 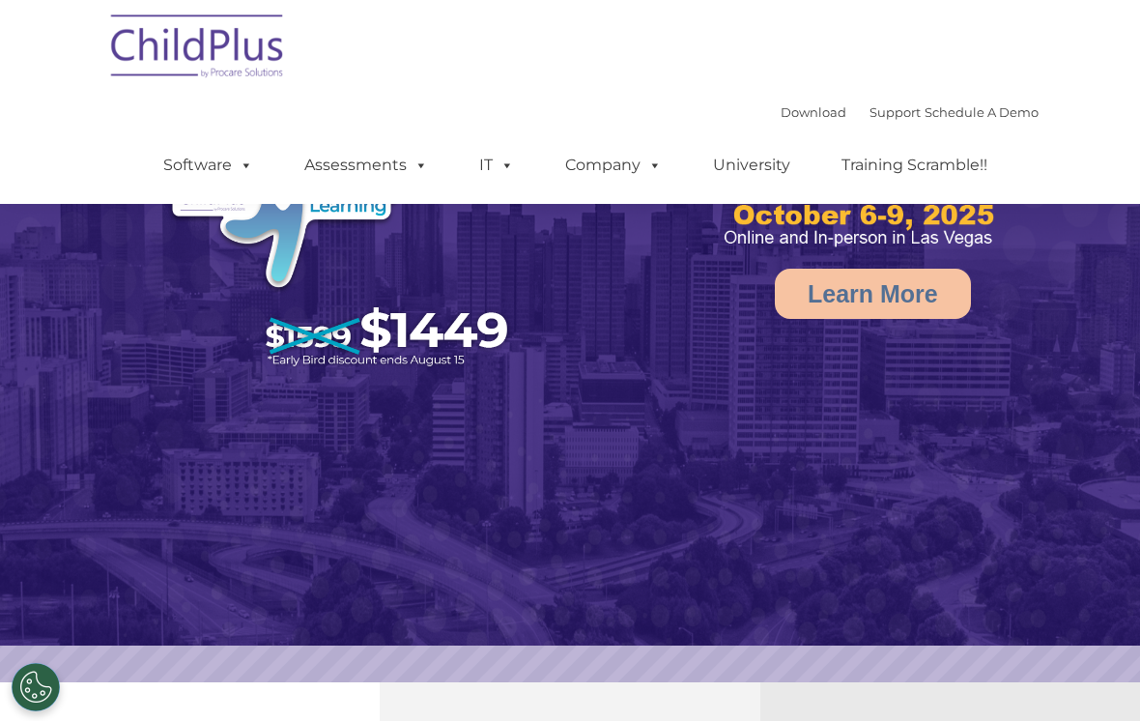 I want to click on a: Download, so click(x=813, y=112).